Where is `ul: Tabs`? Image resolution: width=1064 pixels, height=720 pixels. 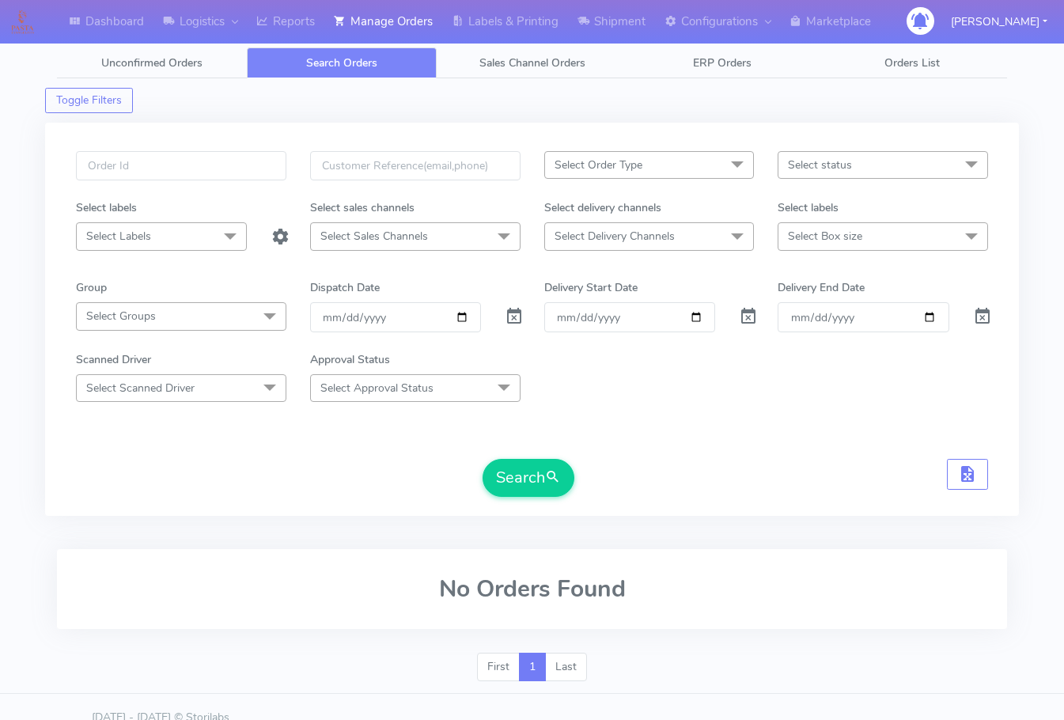
ul: Tabs is located at coordinates (532, 62).